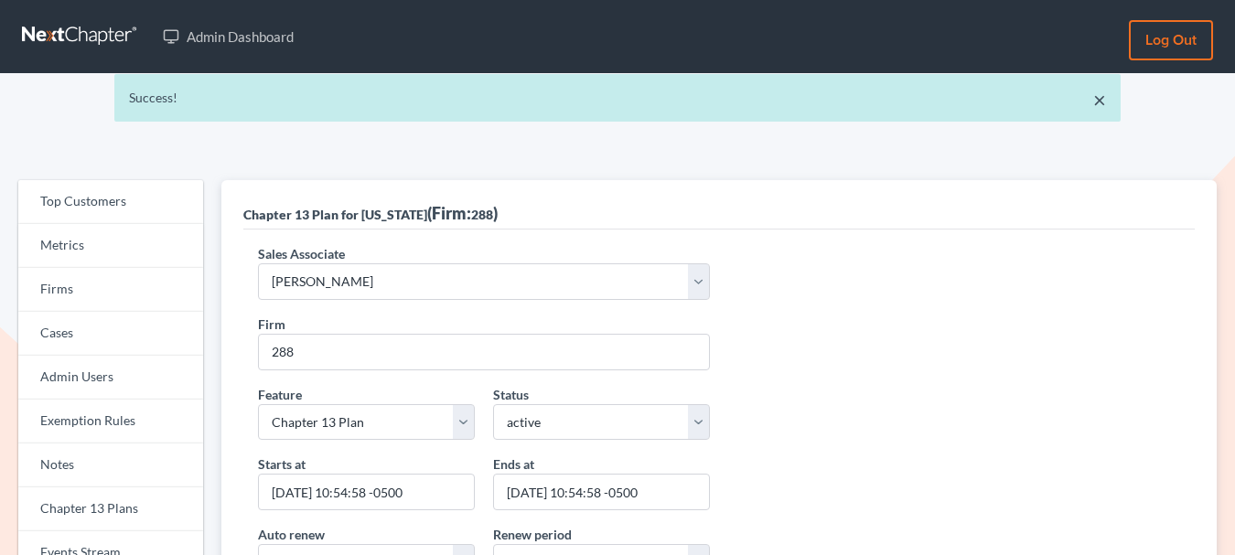 The width and height of the screenshot is (1235, 555). What do you see at coordinates (111, 466) in the screenshot?
I see `a: Notes` at bounding box center [111, 466].